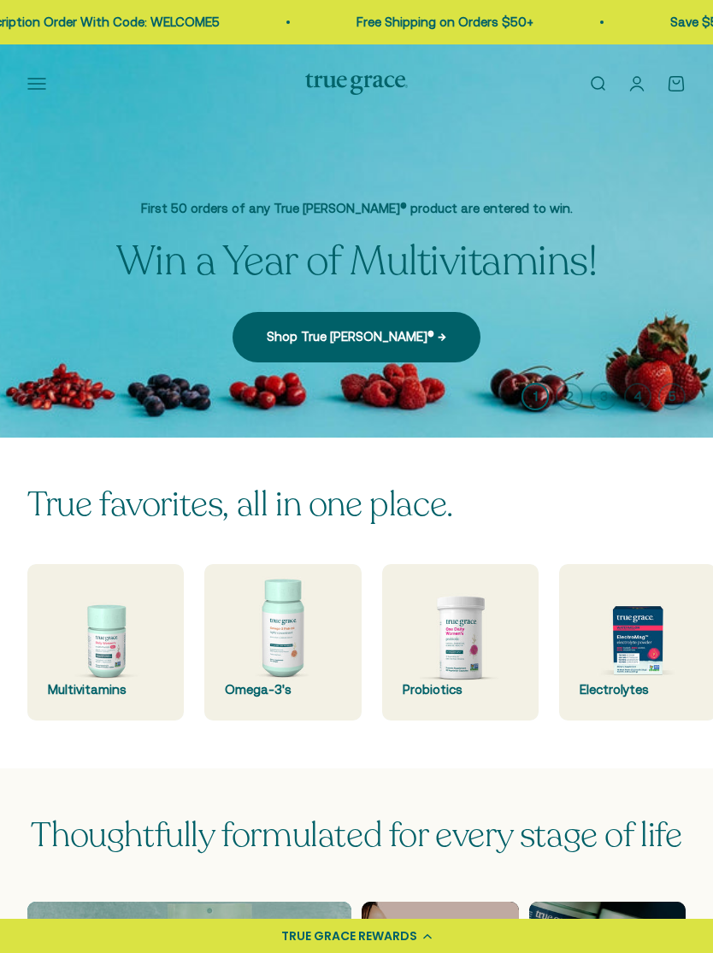 The height and width of the screenshot is (953, 713). What do you see at coordinates (105, 690) in the screenshot?
I see `div: Multivitamins` at bounding box center [105, 690].